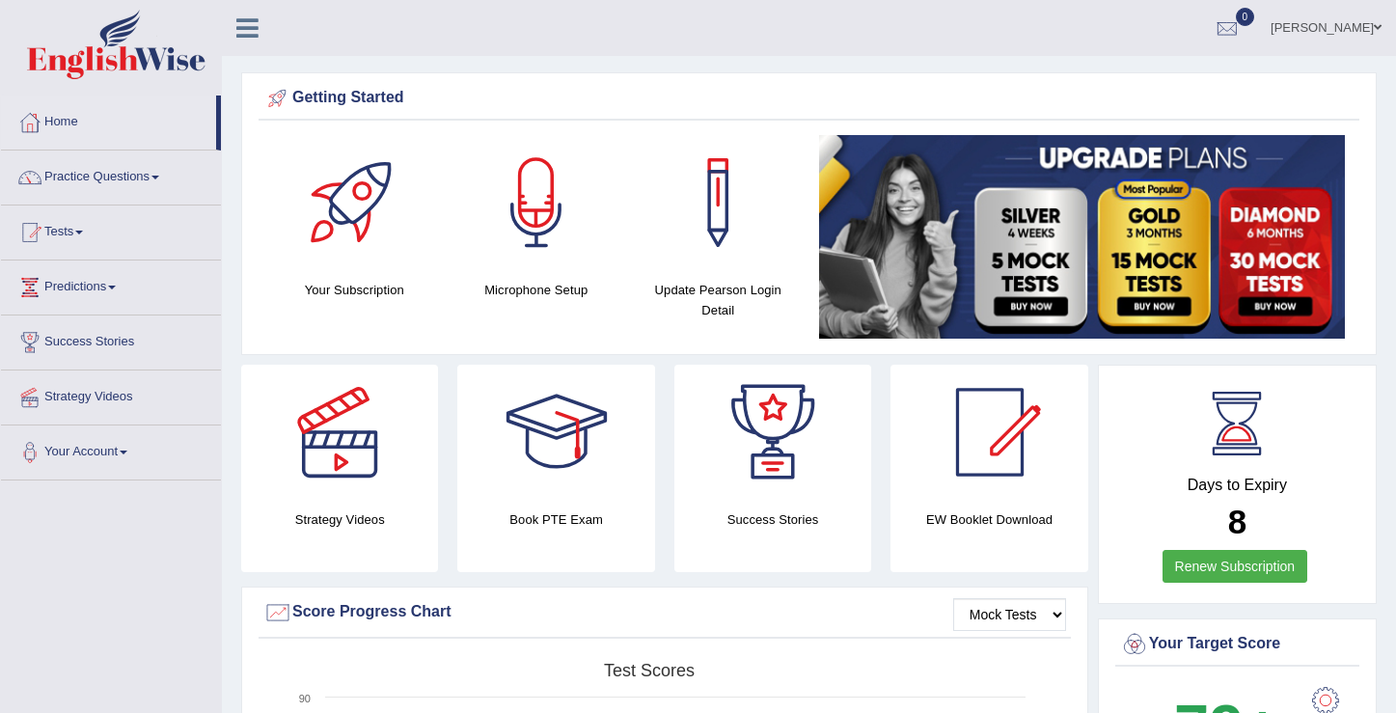 The width and height of the screenshot is (1396, 713). What do you see at coordinates (718, 300) in the screenshot?
I see `h4: Update Pearson Login Detail` at bounding box center [718, 300].